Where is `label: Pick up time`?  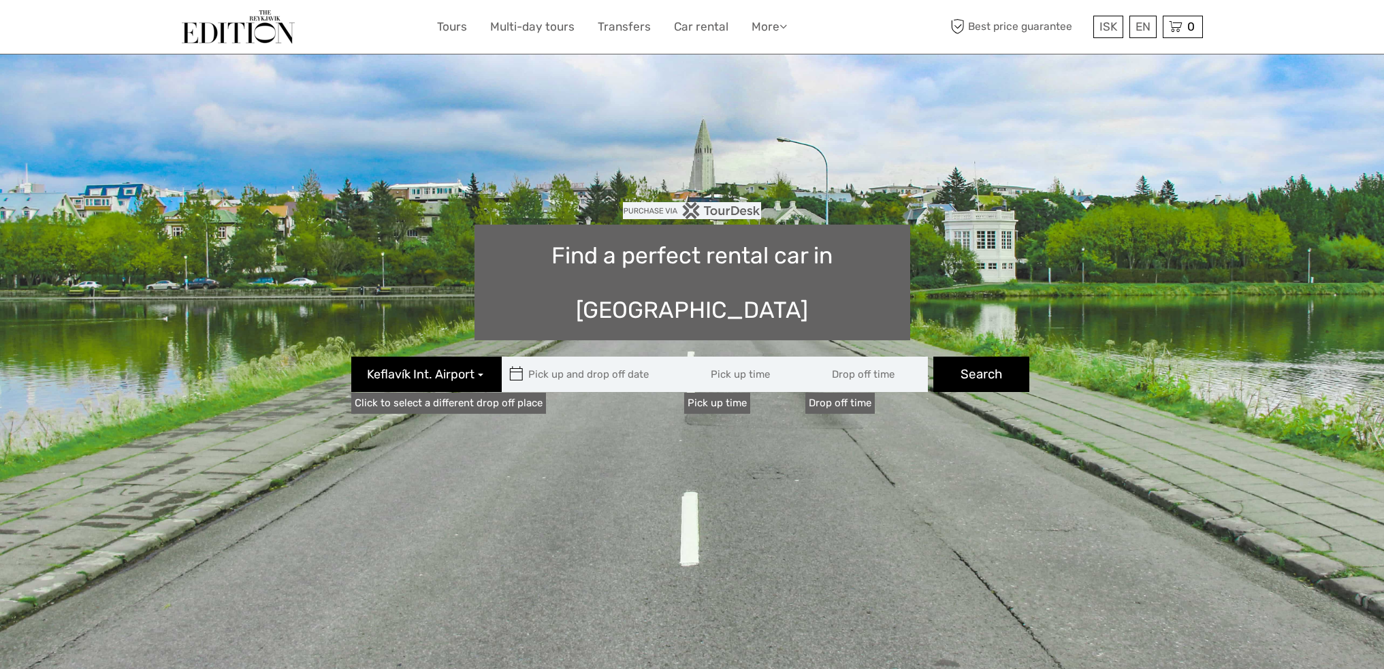 label: Pick up time is located at coordinates (717, 403).